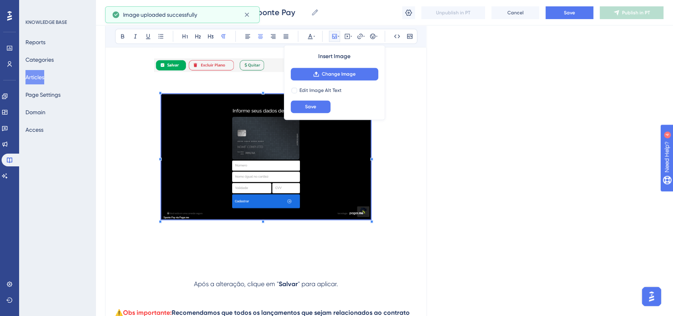 The width and height of the screenshot is (673, 316). What do you see at coordinates (35, 112) in the screenshot?
I see `button: Domain` at bounding box center [35, 112].